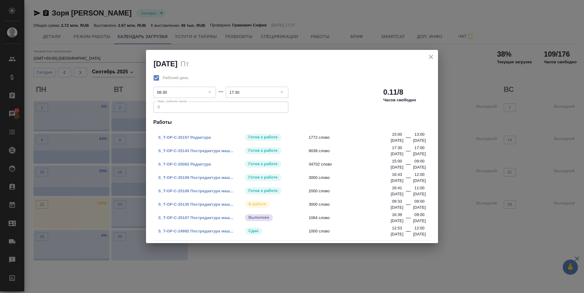 This screenshot has width=584, height=293. Describe the element at coordinates (184, 137) in the screenshot. I see `a: S_T-OP-C-25157 Редактура` at that location.